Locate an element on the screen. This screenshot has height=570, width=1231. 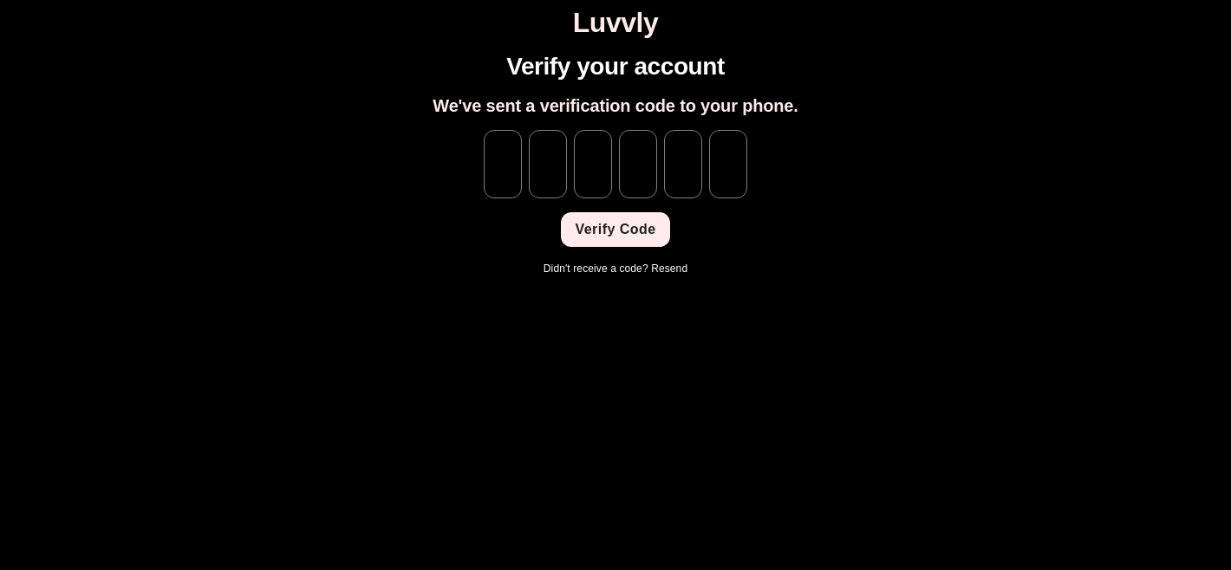
a: Resend is located at coordinates (669, 269).